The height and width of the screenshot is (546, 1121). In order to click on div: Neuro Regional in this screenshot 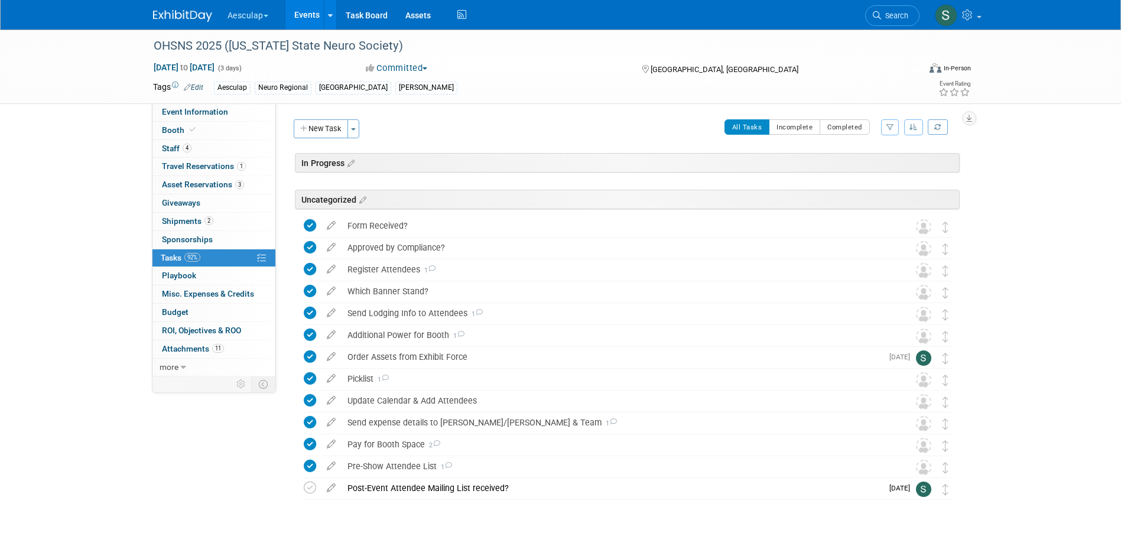, I will do `click(283, 87)`.